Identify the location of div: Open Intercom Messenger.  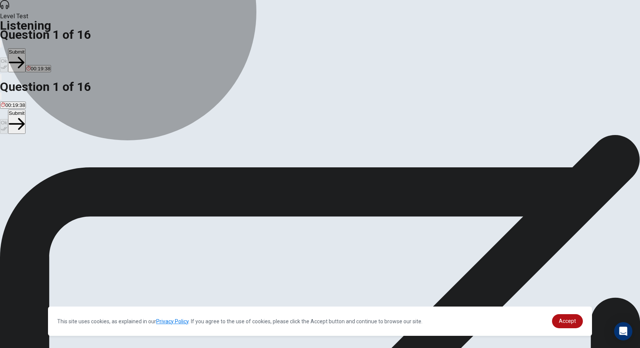
(623, 332).